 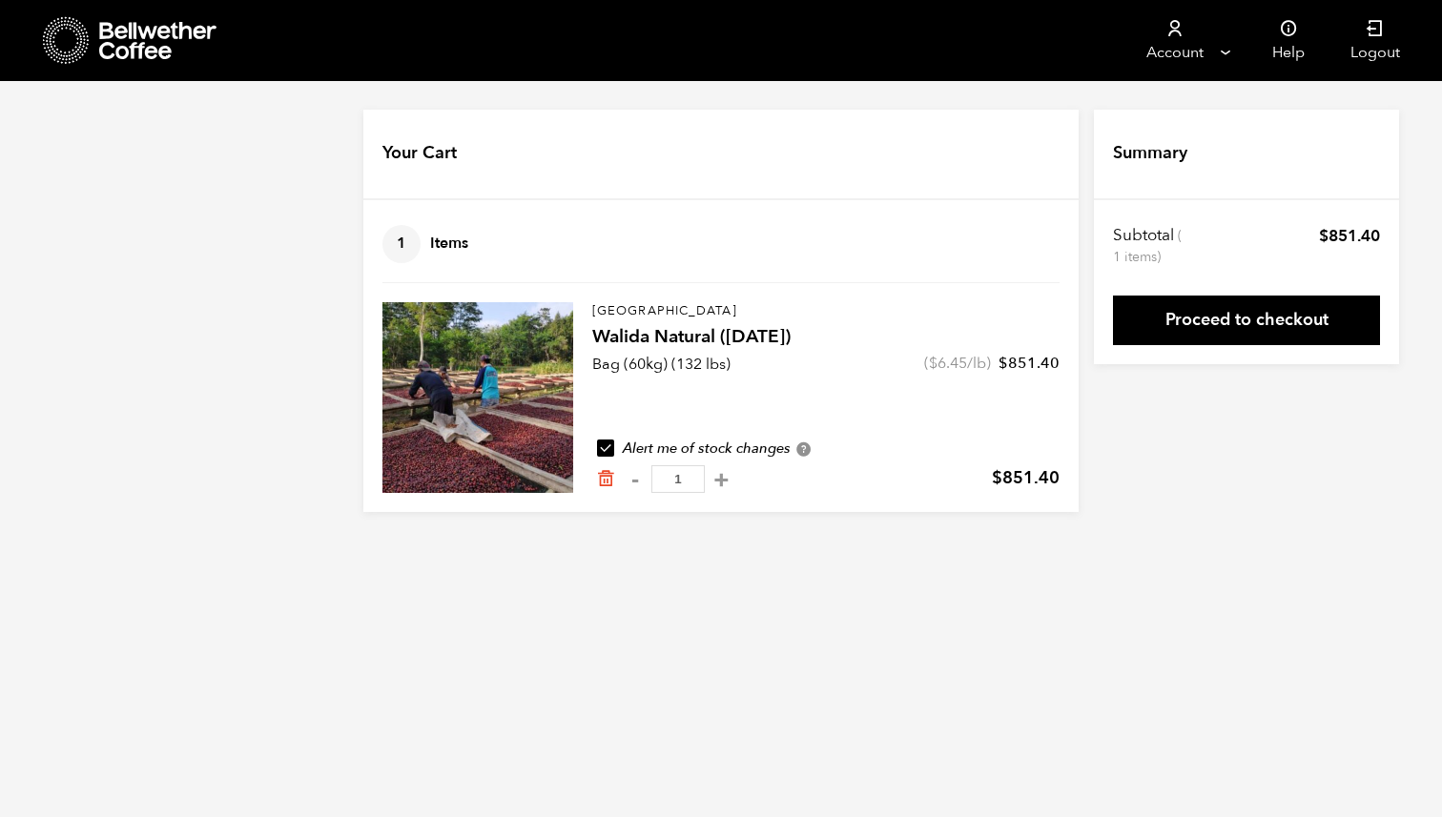 I want to click on span: ( /lb), so click(x=958, y=363).